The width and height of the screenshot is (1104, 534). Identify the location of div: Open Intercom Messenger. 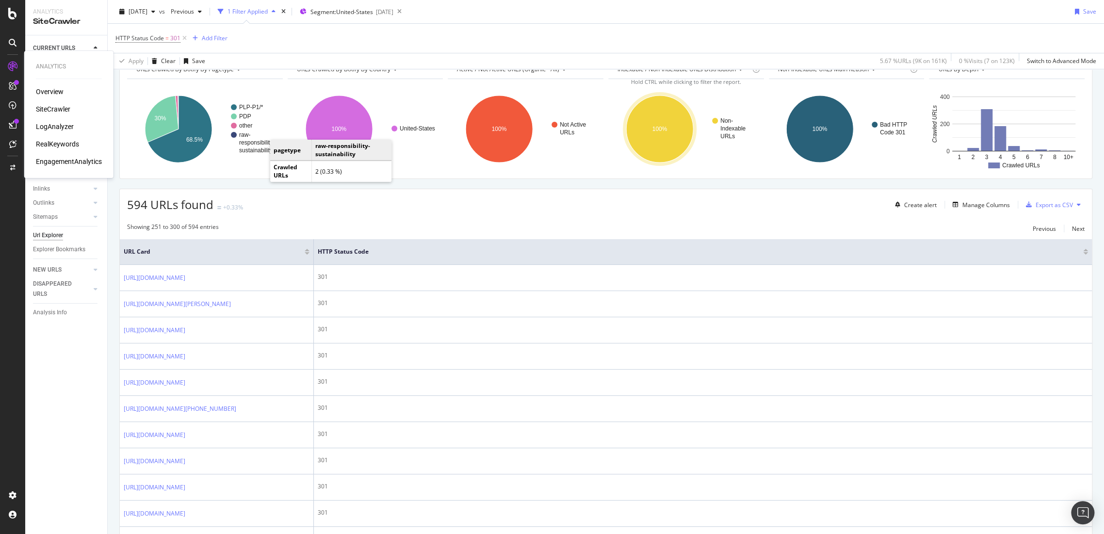
(1082, 513).